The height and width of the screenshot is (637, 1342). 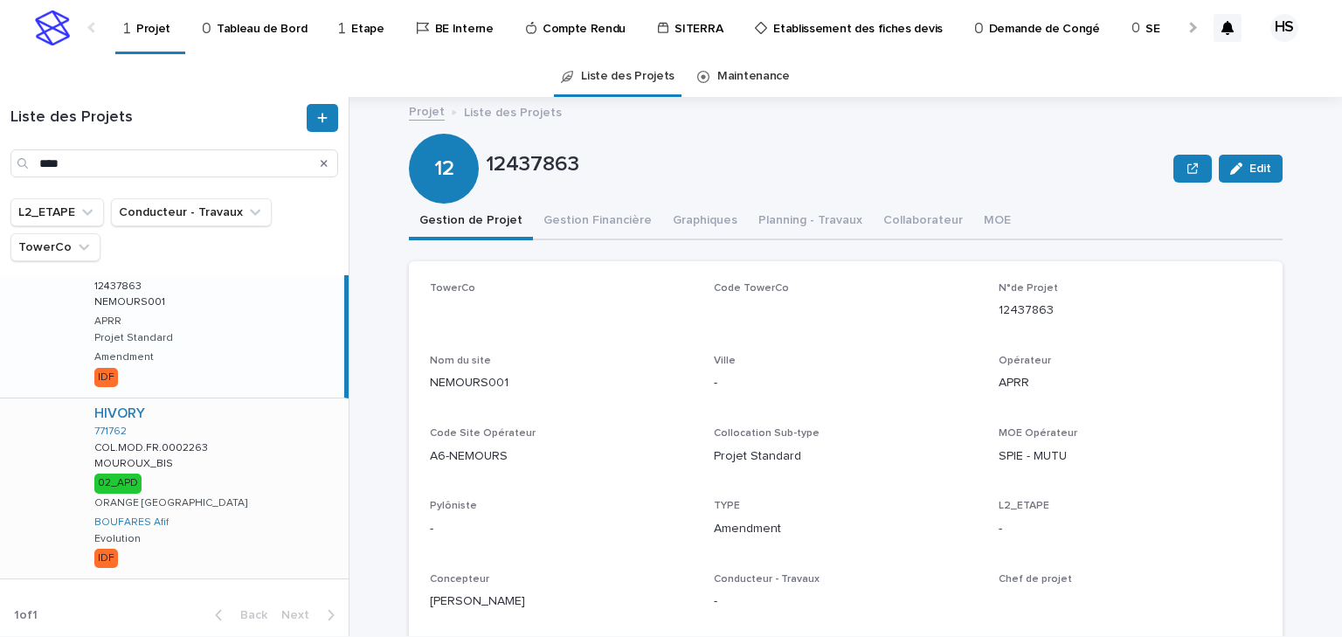 What do you see at coordinates (753, 76) in the screenshot?
I see `a: Maintenance` at bounding box center [753, 76].